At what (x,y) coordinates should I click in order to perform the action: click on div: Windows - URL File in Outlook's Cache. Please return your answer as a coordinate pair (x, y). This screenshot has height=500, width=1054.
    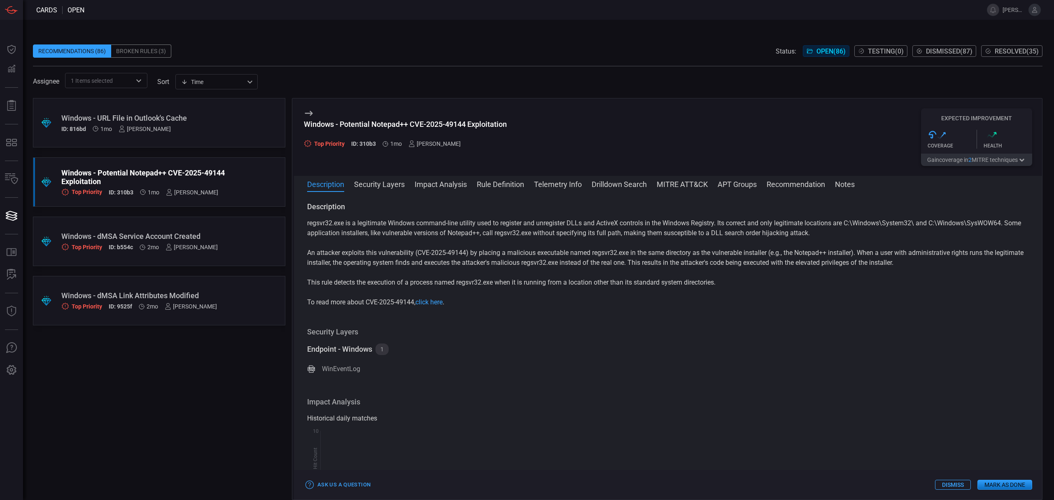
    Looking at the image, I should click on (143, 118).